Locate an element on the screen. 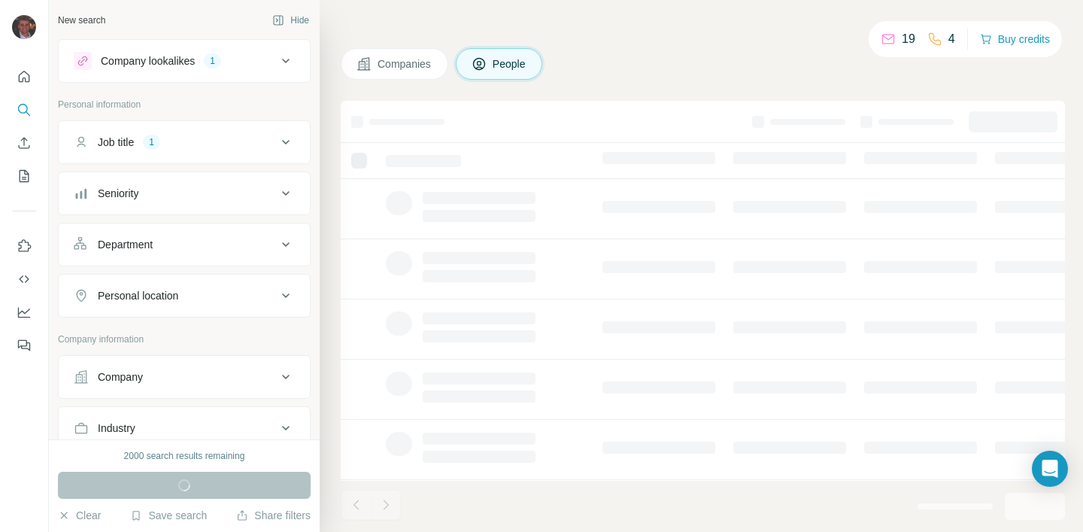 Image resolution: width=1083 pixels, height=532 pixels. img: Avatar is located at coordinates (24, 27).